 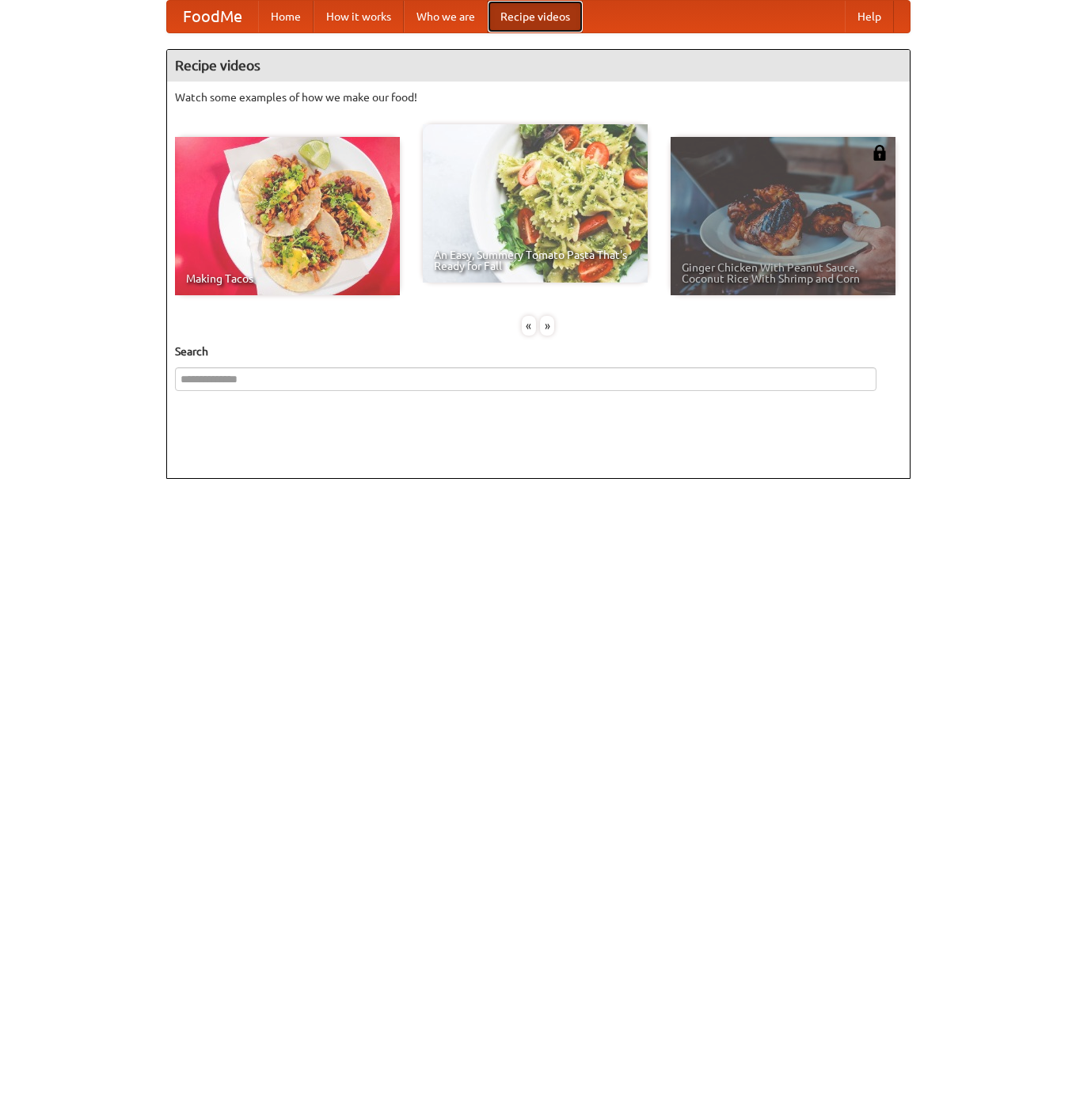 What do you see at coordinates (212, 17) in the screenshot?
I see `a: FoodMe` at bounding box center [212, 17].